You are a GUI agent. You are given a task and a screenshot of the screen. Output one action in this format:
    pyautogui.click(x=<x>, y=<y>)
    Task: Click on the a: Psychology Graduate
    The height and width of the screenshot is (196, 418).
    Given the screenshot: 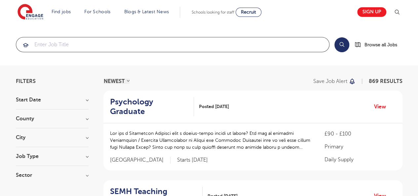 What is the action you would take?
    pyautogui.click(x=152, y=107)
    